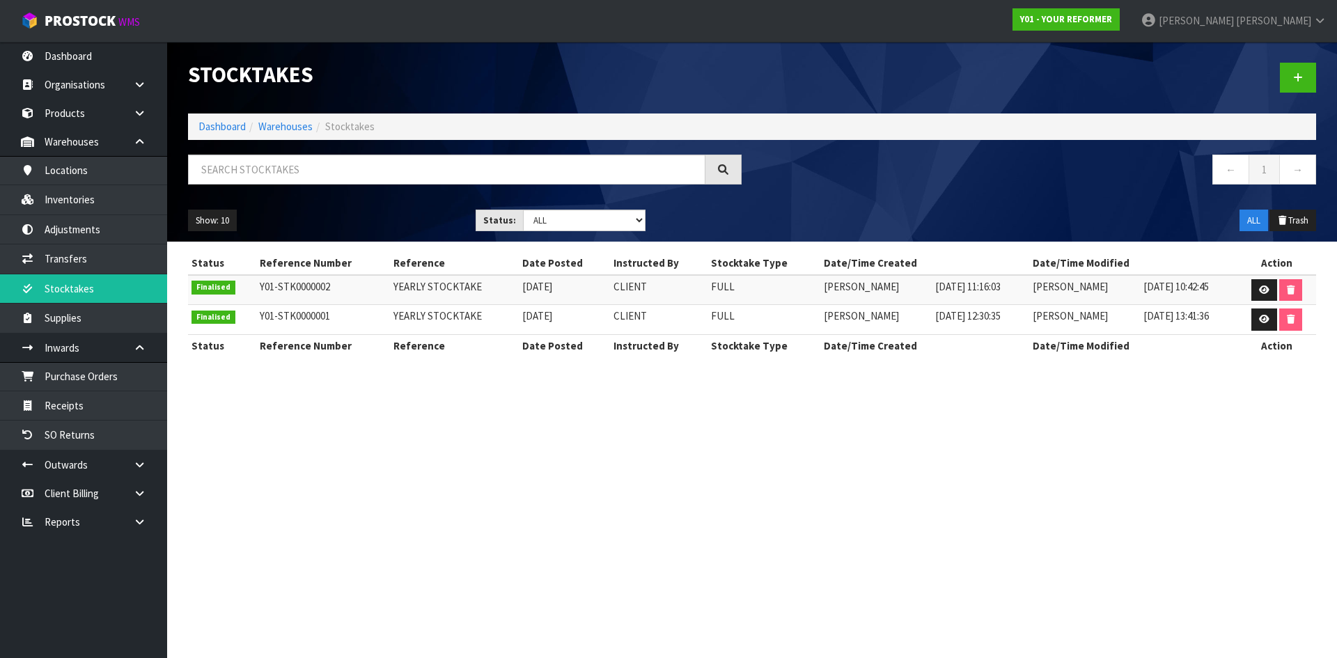  I want to click on input: Search stocktakes, so click(446, 169).